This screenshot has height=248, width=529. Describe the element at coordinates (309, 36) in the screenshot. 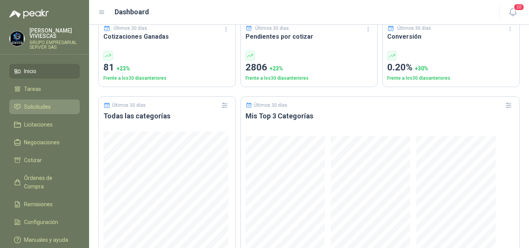

I see `h3: Pendientes por cotizar` at that location.